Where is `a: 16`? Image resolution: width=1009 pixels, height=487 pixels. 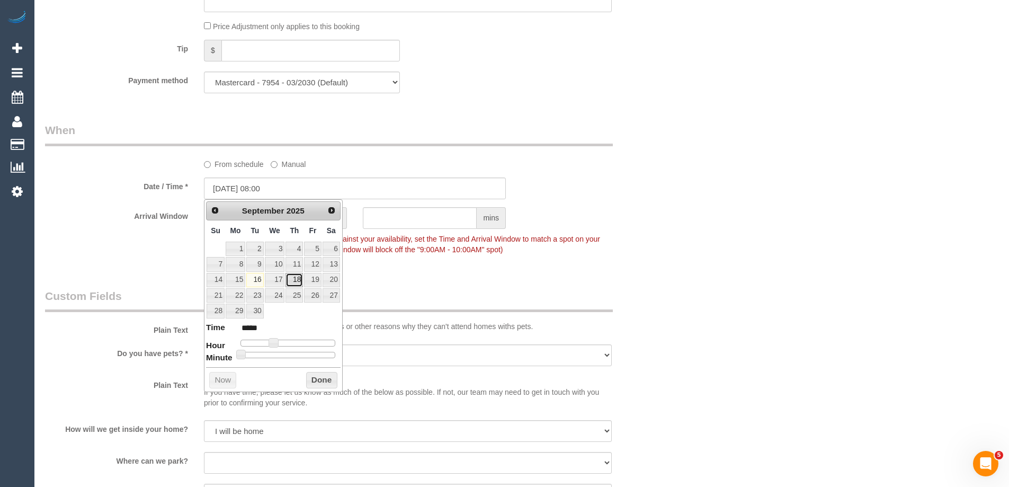 a: 16 is located at coordinates (255, 280).